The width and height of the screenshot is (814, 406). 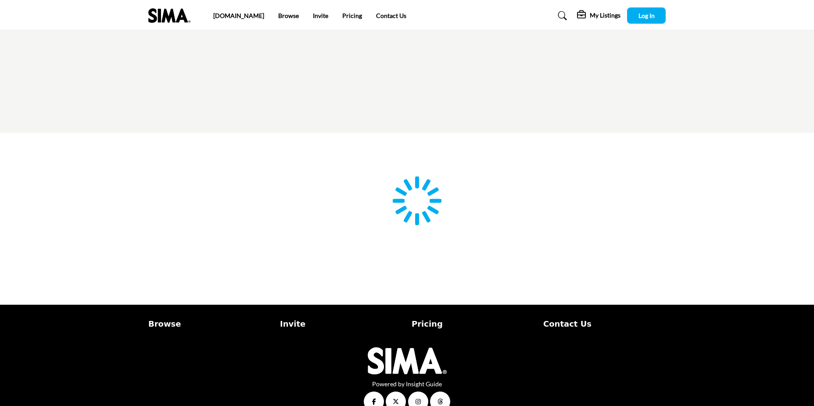 I want to click on a: Search, so click(x=561, y=16).